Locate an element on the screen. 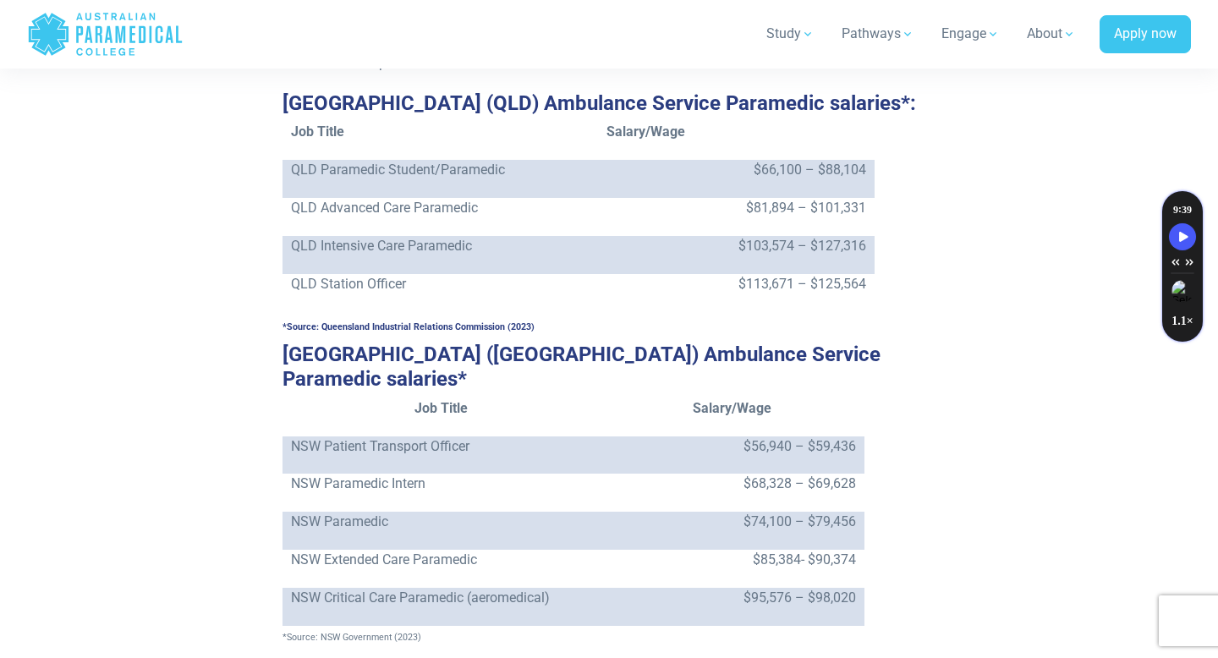 This screenshot has height=658, width=1218. p: NSW Paramedic Intern is located at coordinates (441, 484).